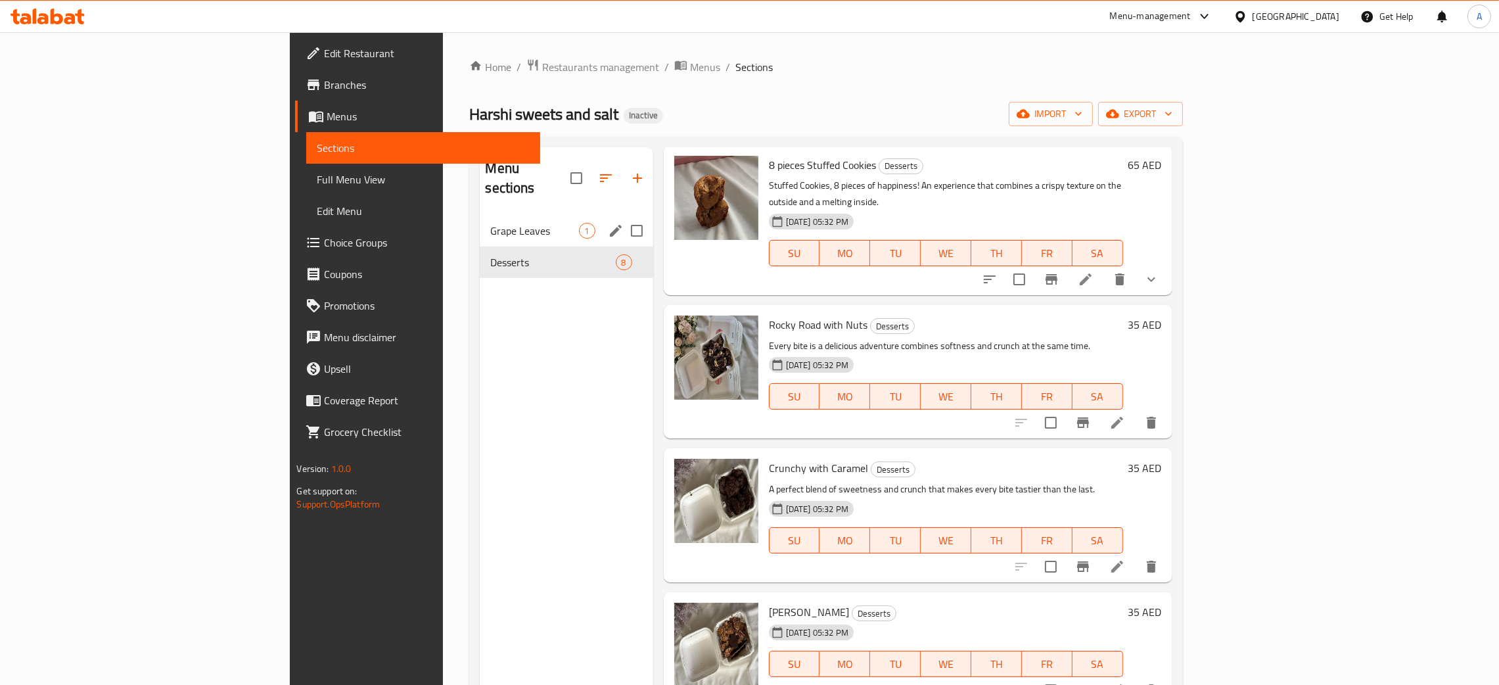 This screenshot has height=685, width=1499. I want to click on button: FR, so click(1047, 664).